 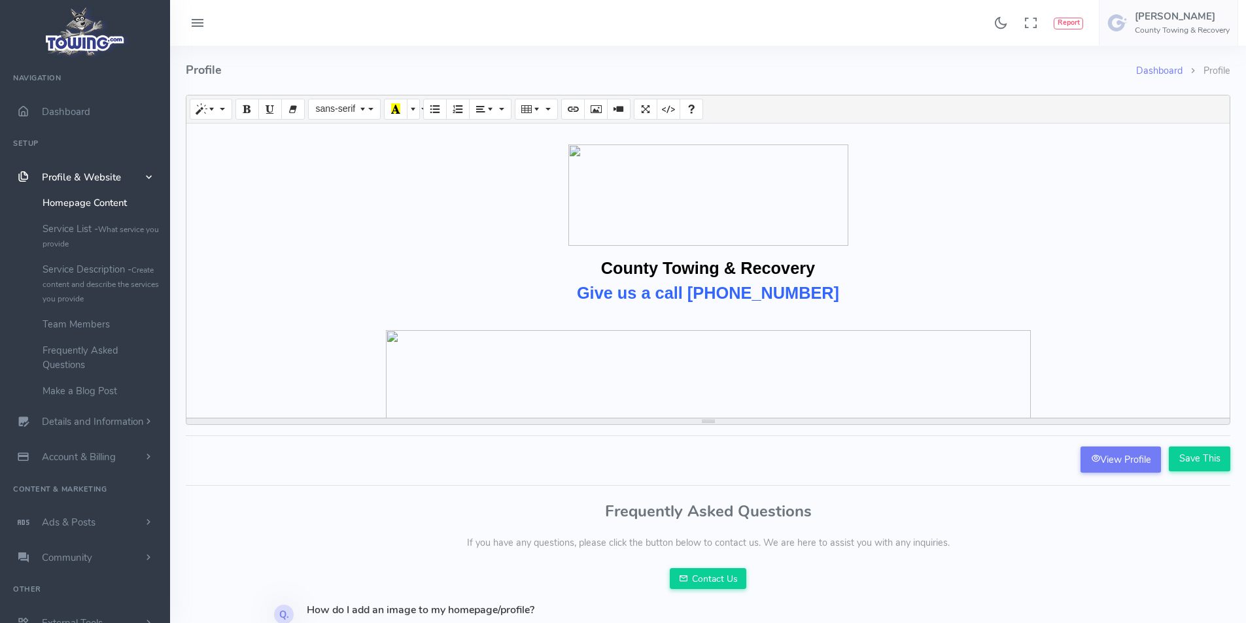 I want to click on p: If you have any questions, please click the button below to contact us. We are here to assist you..., so click(x=708, y=543).